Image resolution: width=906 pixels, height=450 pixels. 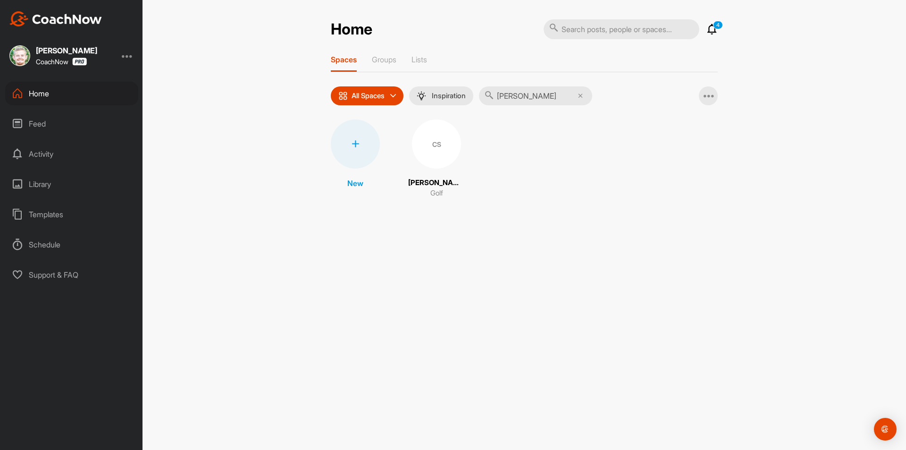 What do you see at coordinates (717, 25) in the screenshot?
I see `p: 4` at bounding box center [717, 25].